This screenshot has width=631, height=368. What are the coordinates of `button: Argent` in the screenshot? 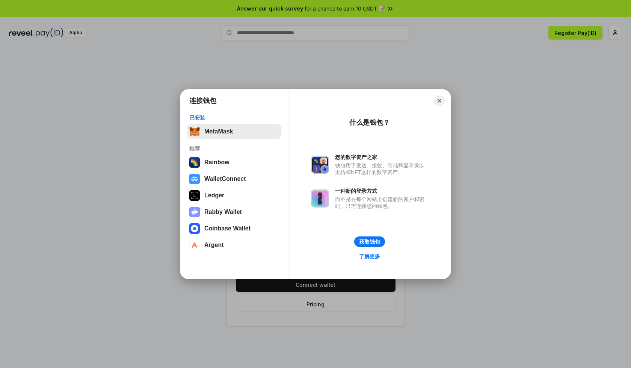 It's located at (234, 245).